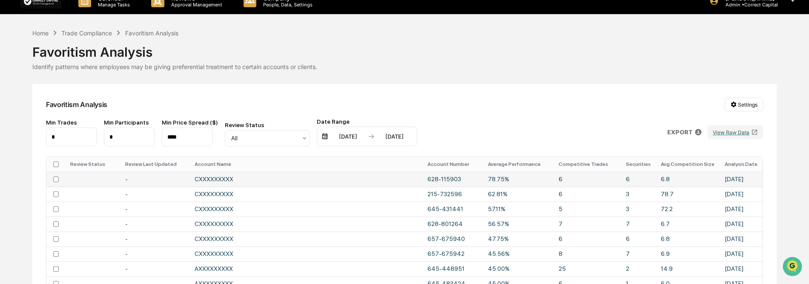  I want to click on td: 6.9, so click(688, 253).